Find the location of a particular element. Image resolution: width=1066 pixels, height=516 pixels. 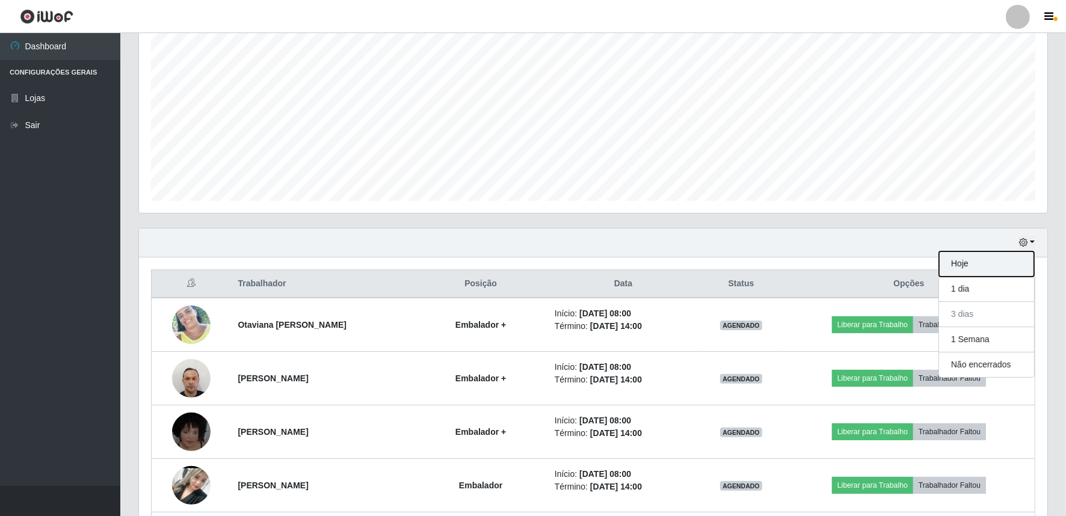

th: Data is located at coordinates (623, 284).